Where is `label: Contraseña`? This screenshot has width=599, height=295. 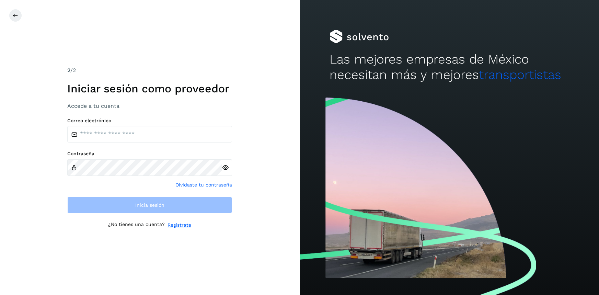 label: Contraseña is located at coordinates (150, 154).